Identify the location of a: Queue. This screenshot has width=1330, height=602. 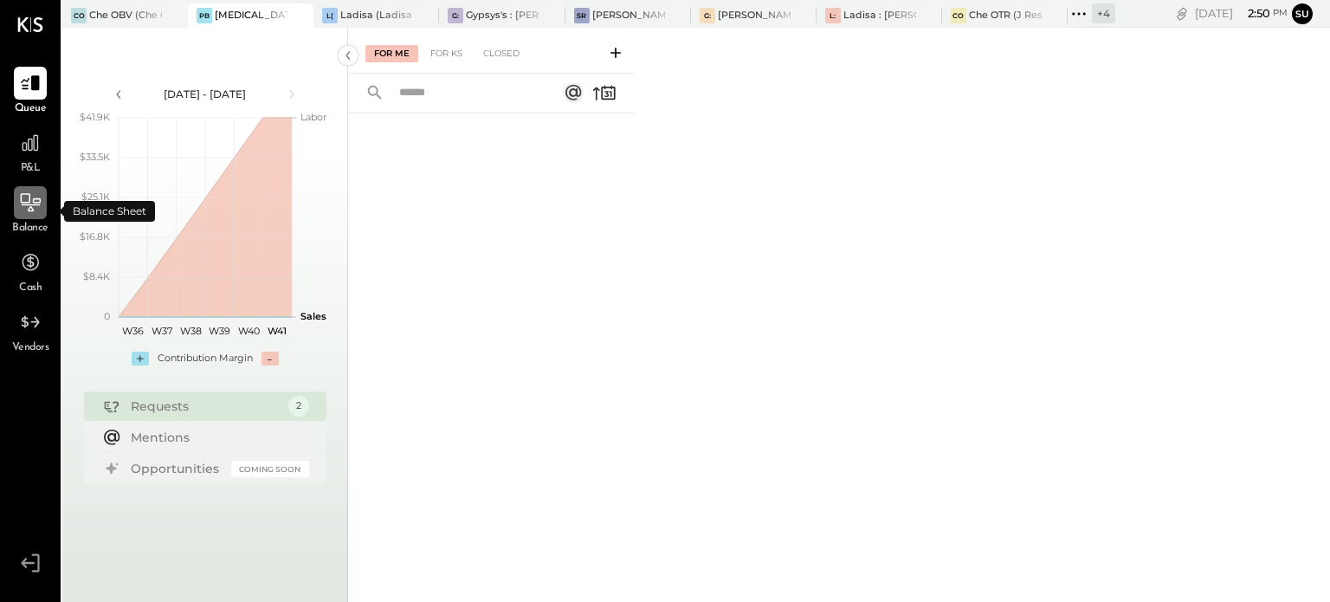
(30, 92).